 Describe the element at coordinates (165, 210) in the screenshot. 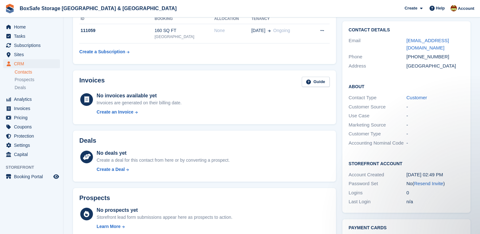

I see `div: No prospects yet` at that location.